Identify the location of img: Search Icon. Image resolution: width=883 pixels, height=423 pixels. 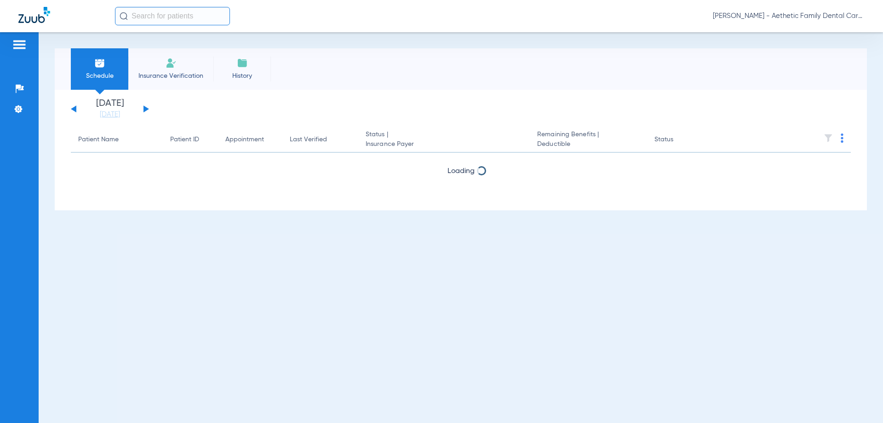
(124, 16).